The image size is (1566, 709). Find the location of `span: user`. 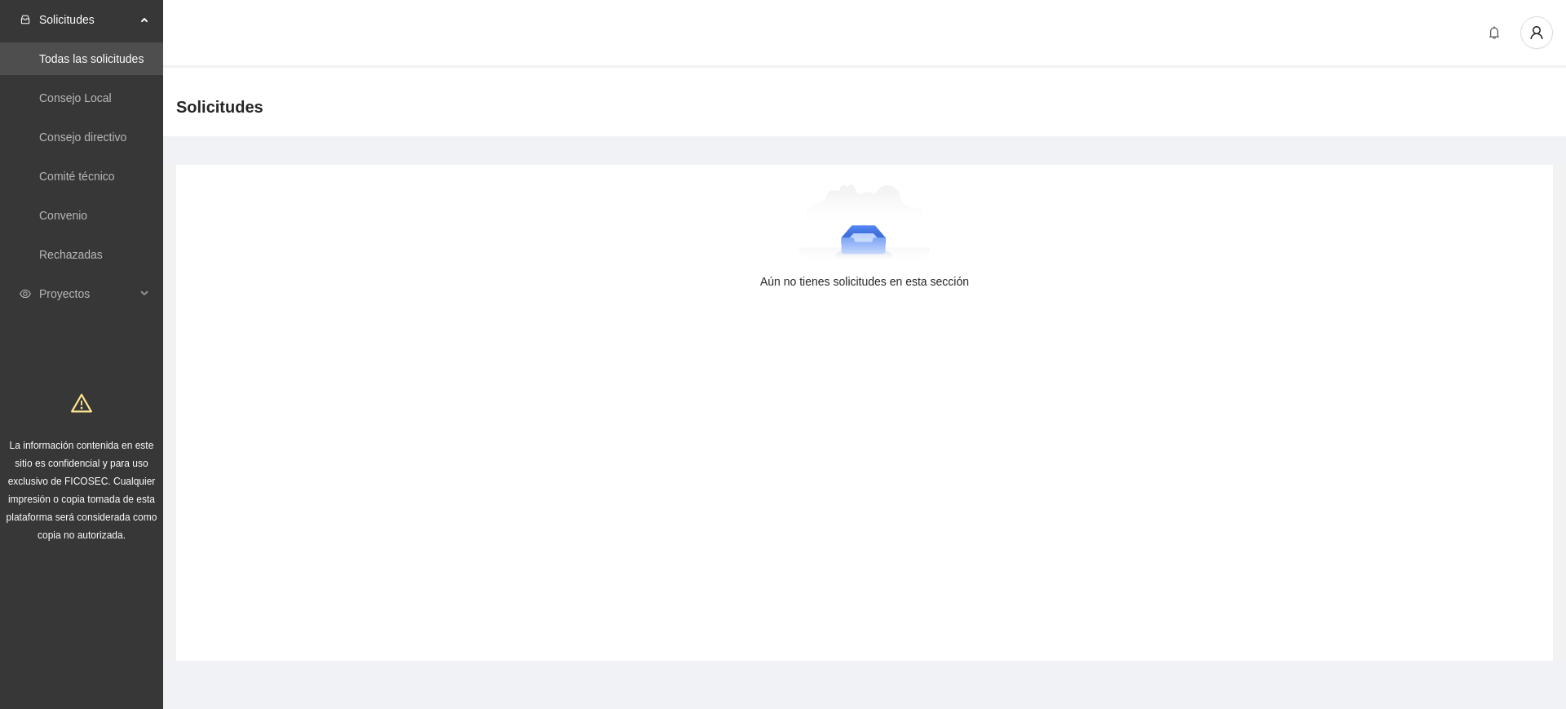

span: user is located at coordinates (1537, 33).